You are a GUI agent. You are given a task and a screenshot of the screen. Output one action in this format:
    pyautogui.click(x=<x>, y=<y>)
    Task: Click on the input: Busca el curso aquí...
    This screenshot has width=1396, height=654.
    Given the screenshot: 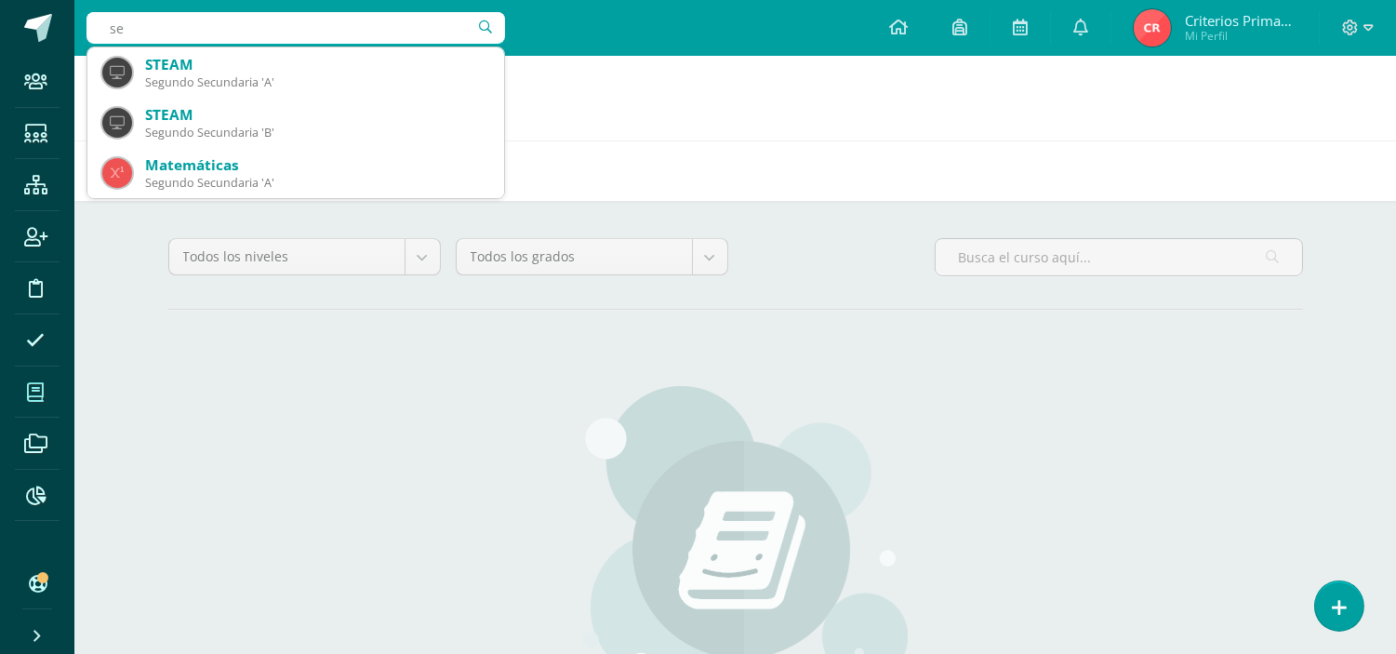 What is the action you would take?
    pyautogui.click(x=1119, y=257)
    